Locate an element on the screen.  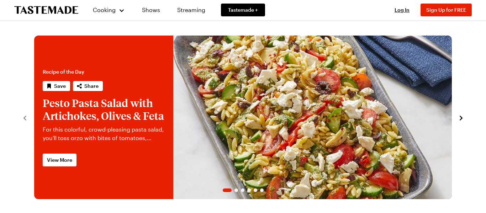
span: Save is located at coordinates (60, 86).